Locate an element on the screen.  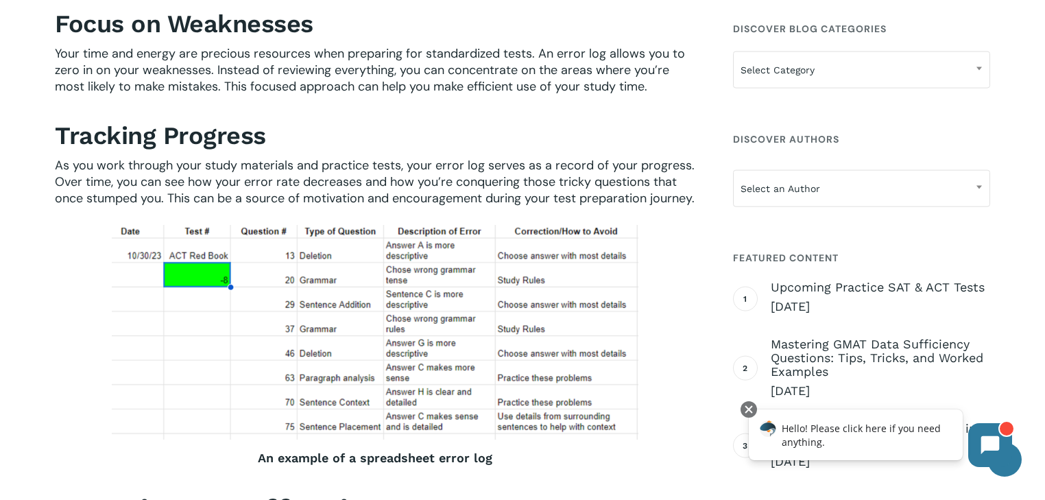
strong: An example of a spreadsheet error log is located at coordinates (375, 457).